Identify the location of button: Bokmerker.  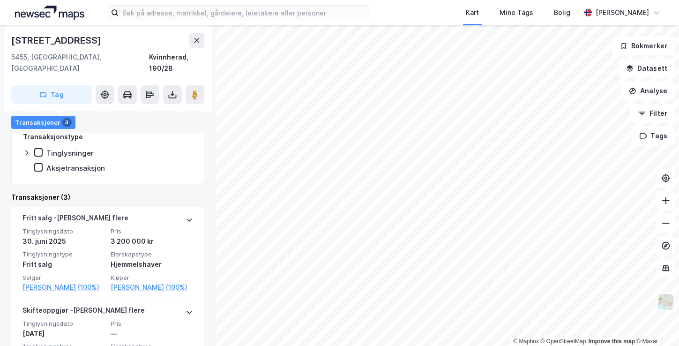
(643, 46).